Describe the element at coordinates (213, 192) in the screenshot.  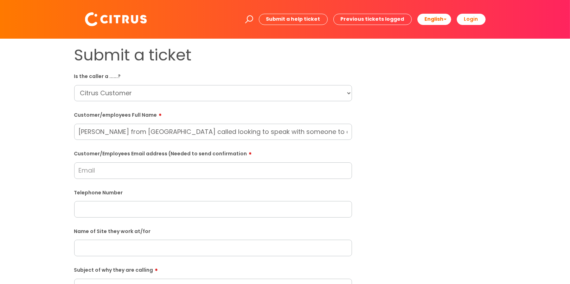
I see `label: Telephone Number` at that location.